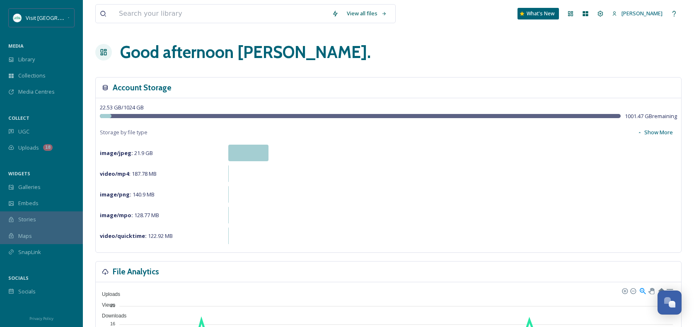 The width and height of the screenshot is (694, 327). What do you see at coordinates (633, 291) in the screenshot?
I see `div: Zoom Out` at bounding box center [633, 291].